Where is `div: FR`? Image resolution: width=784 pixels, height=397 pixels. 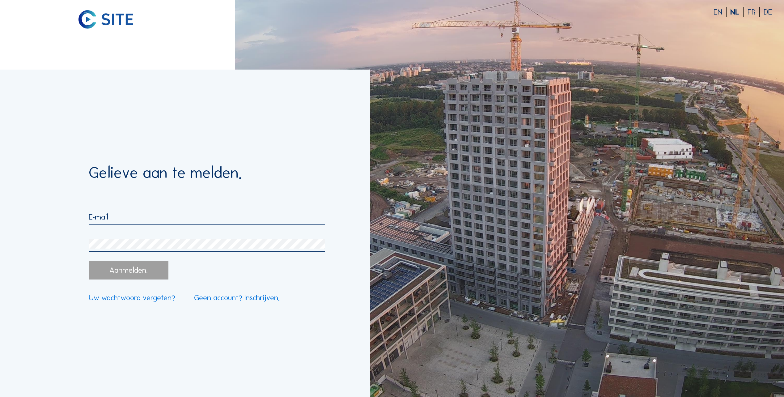
div: FR is located at coordinates (754, 12).